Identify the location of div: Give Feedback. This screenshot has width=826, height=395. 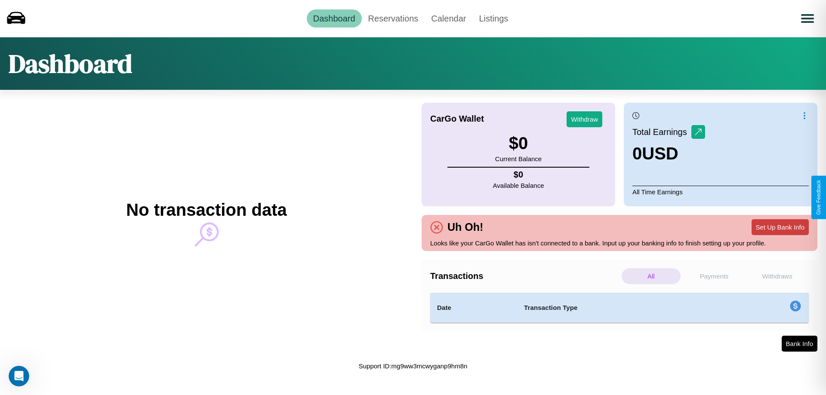
(819, 198).